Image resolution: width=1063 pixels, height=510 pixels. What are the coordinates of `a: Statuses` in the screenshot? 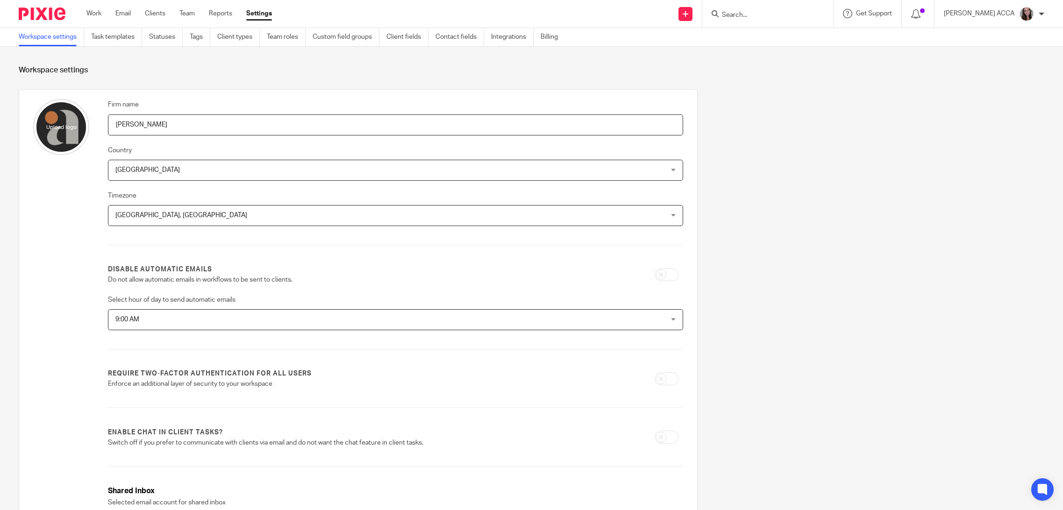 It's located at (166, 37).